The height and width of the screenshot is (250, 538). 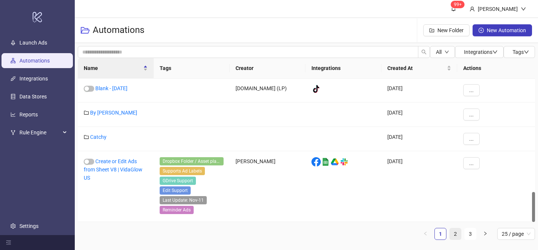 I want to click on a: Integrations, so click(x=34, y=79).